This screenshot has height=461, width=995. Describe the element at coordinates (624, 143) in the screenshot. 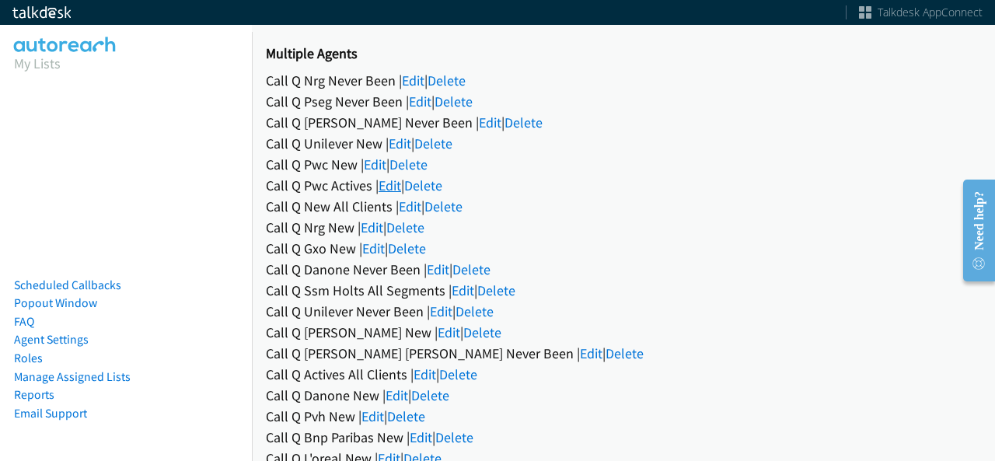

I see `div: Call Q Unilever New | |` at that location.